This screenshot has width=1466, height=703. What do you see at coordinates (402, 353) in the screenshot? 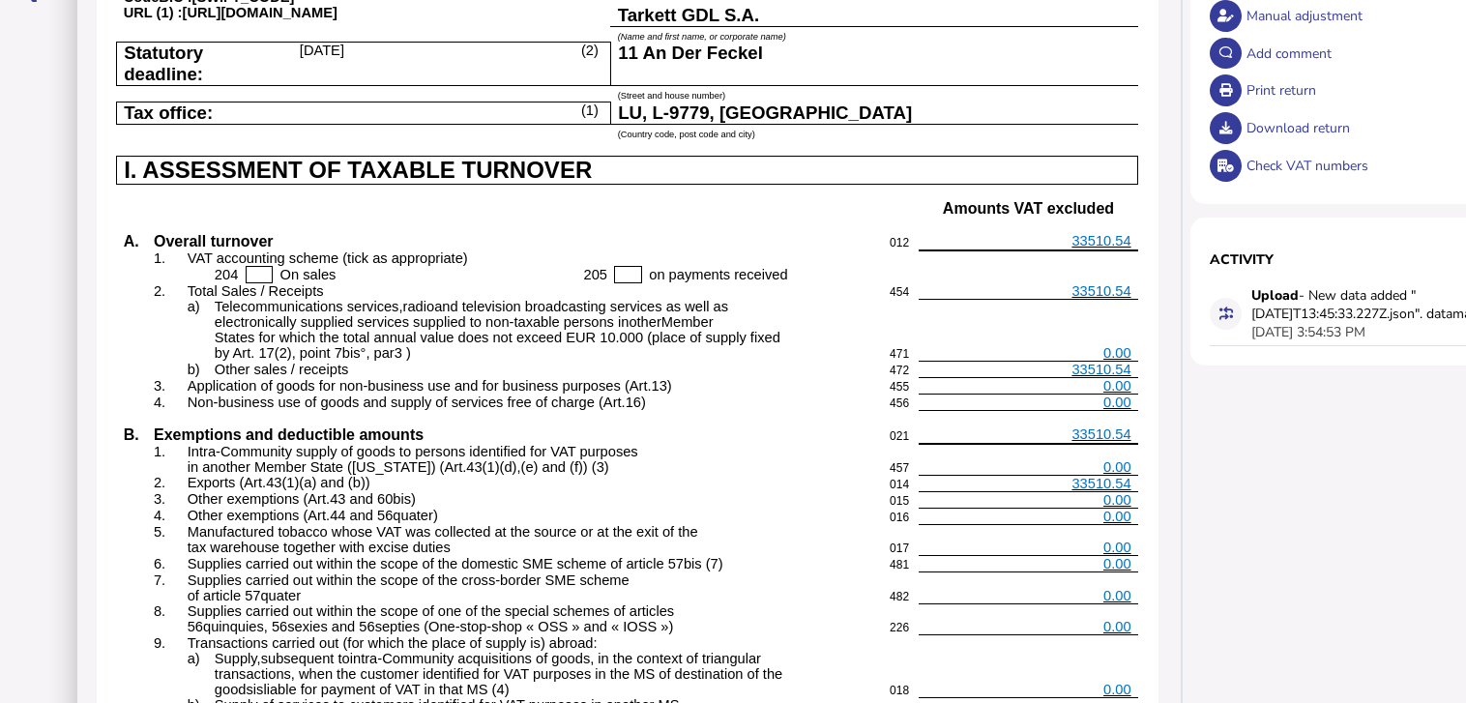
I see `span: 3 )` at bounding box center [402, 353].